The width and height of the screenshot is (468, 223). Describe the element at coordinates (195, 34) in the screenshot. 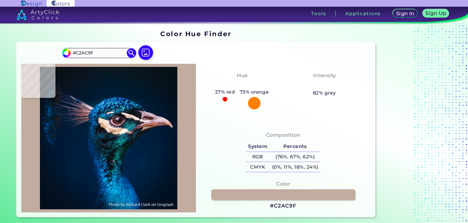

I see `h1: Color Hue Finder` at that location.